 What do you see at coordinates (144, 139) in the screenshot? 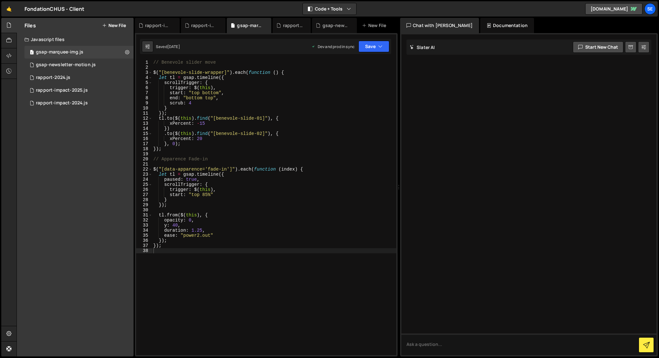
I see `div: 16` at bounding box center [144, 139].